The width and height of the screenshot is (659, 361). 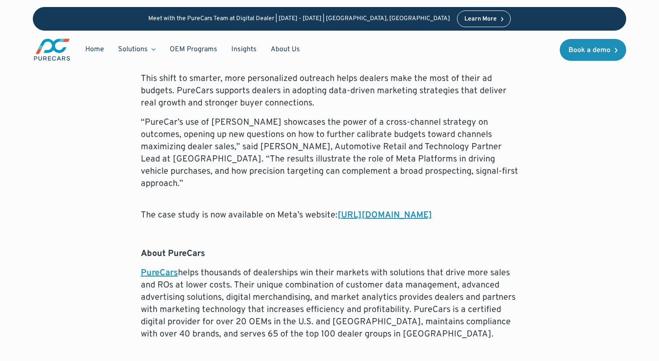 I want to click on a: Insights, so click(x=244, y=49).